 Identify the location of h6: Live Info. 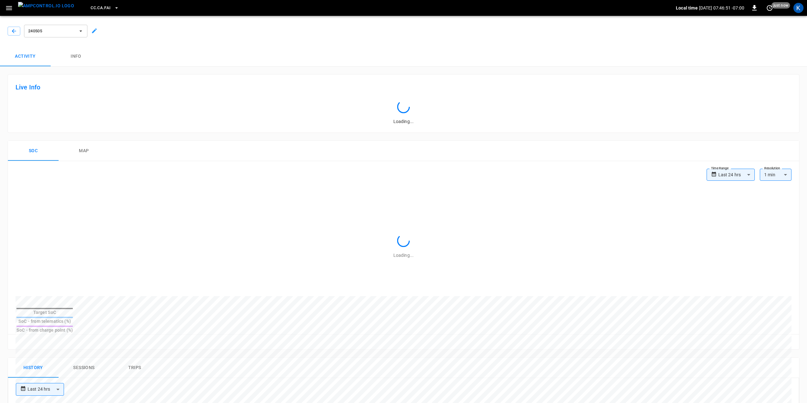
(404, 87).